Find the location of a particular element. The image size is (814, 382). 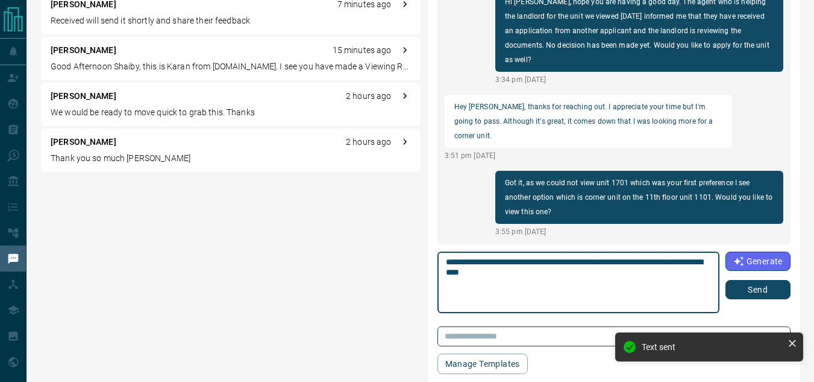

button: Send is located at coordinates (758, 289).